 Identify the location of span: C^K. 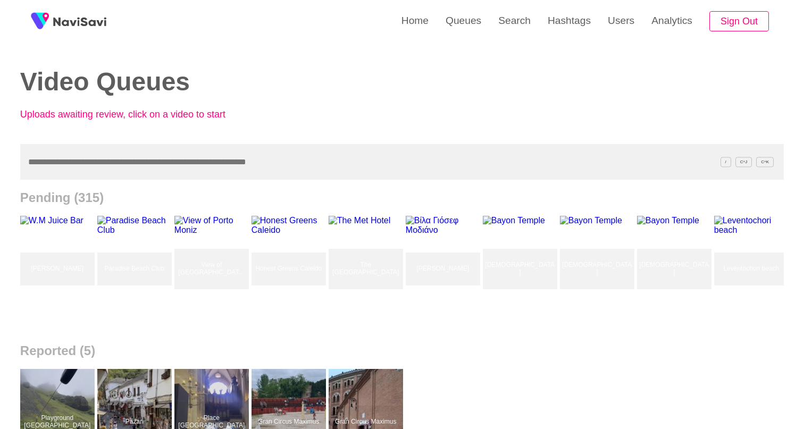
(764, 162).